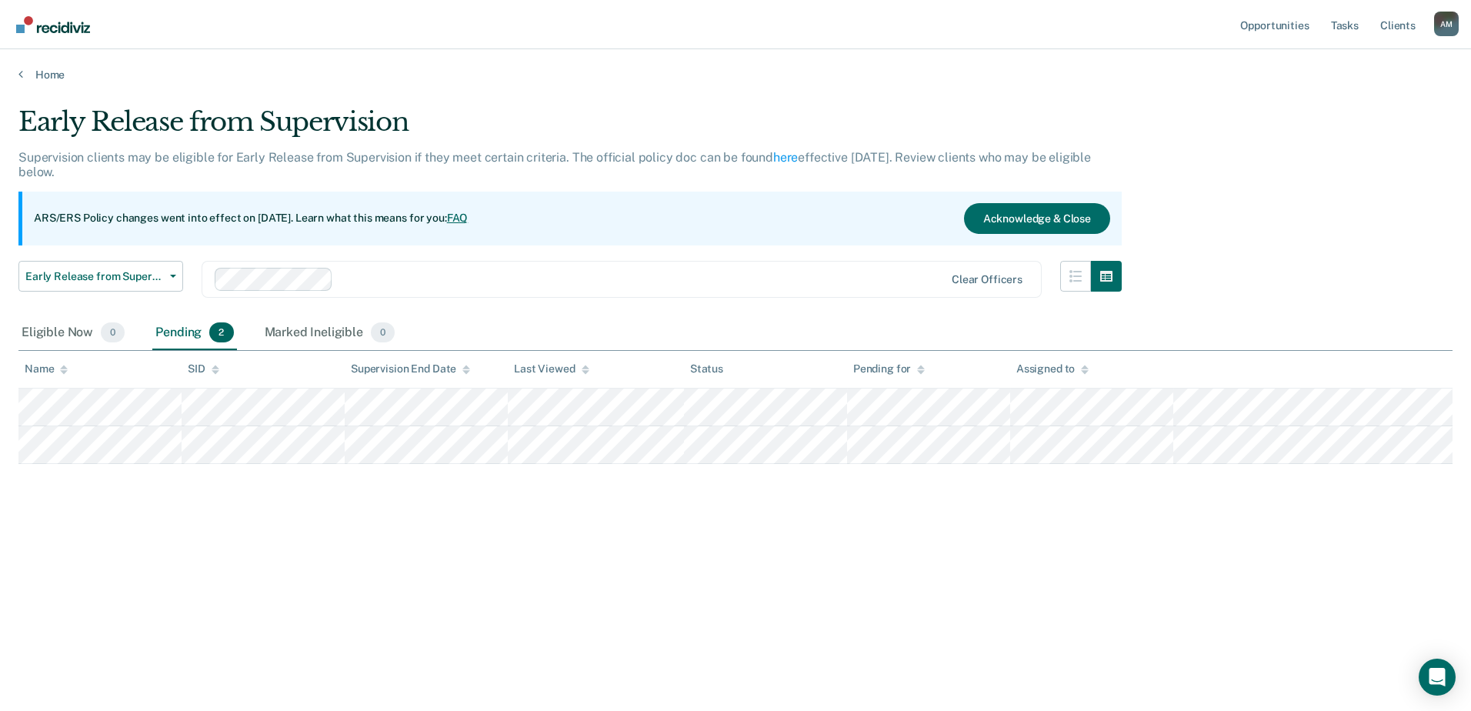 This screenshot has width=1471, height=711. Describe the element at coordinates (1447, 24) in the screenshot. I see `button: Profile dropdown button` at that location.